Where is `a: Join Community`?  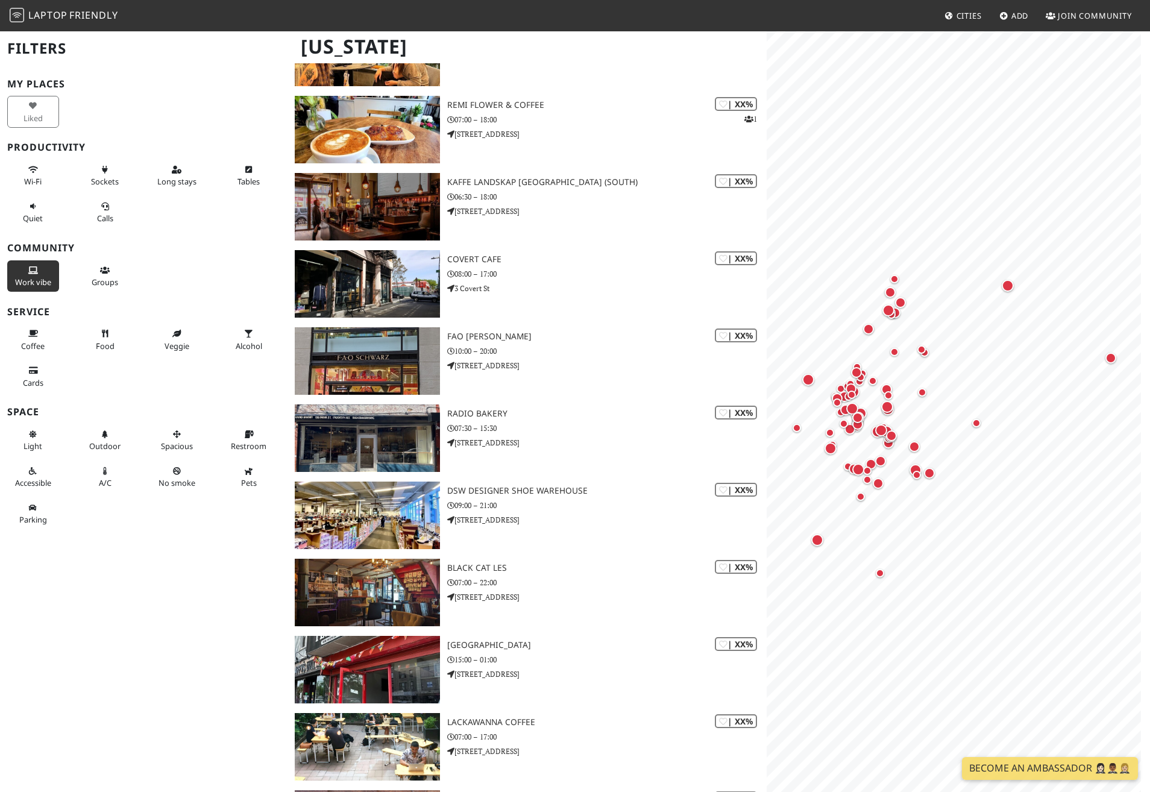 a: Join Community is located at coordinates (1089, 16).